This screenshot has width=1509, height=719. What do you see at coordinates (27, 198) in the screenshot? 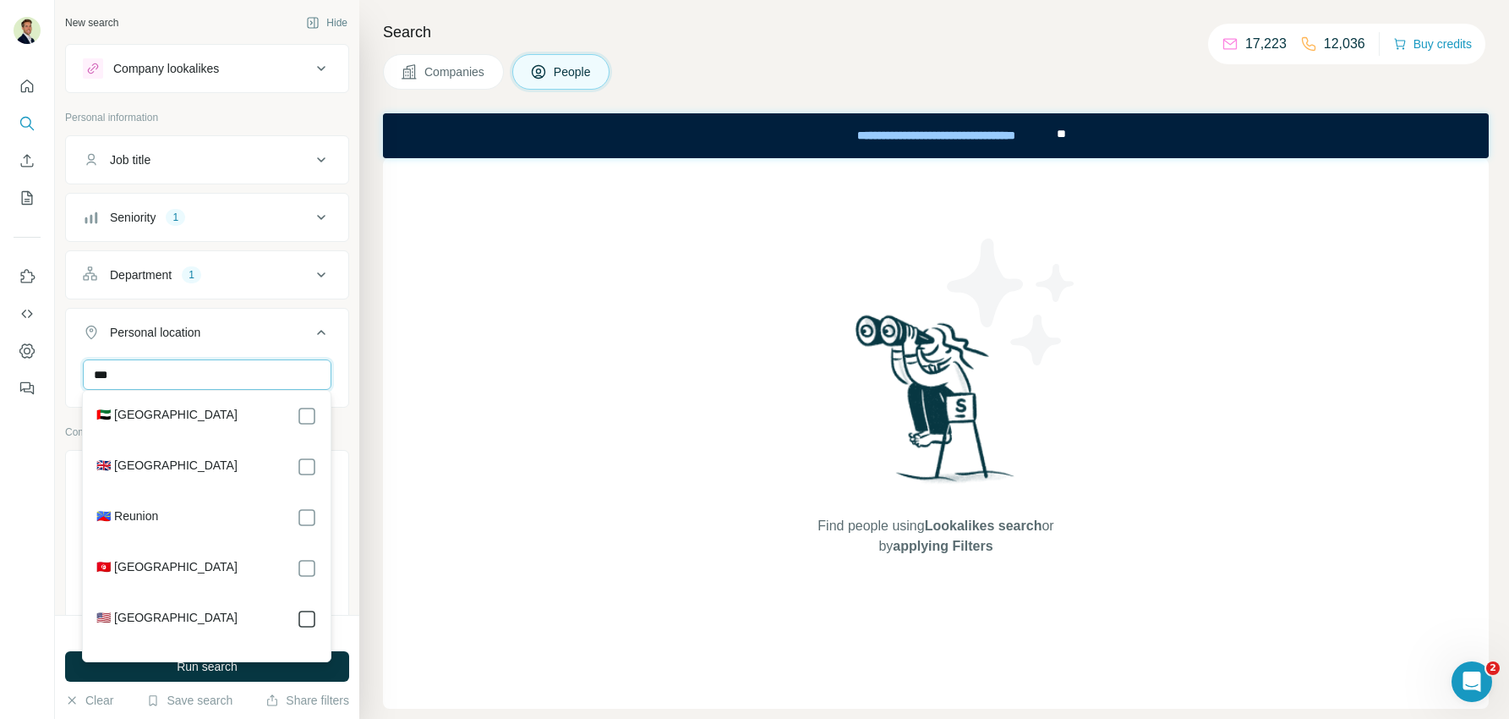
I see `button: My lists` at bounding box center [27, 198].